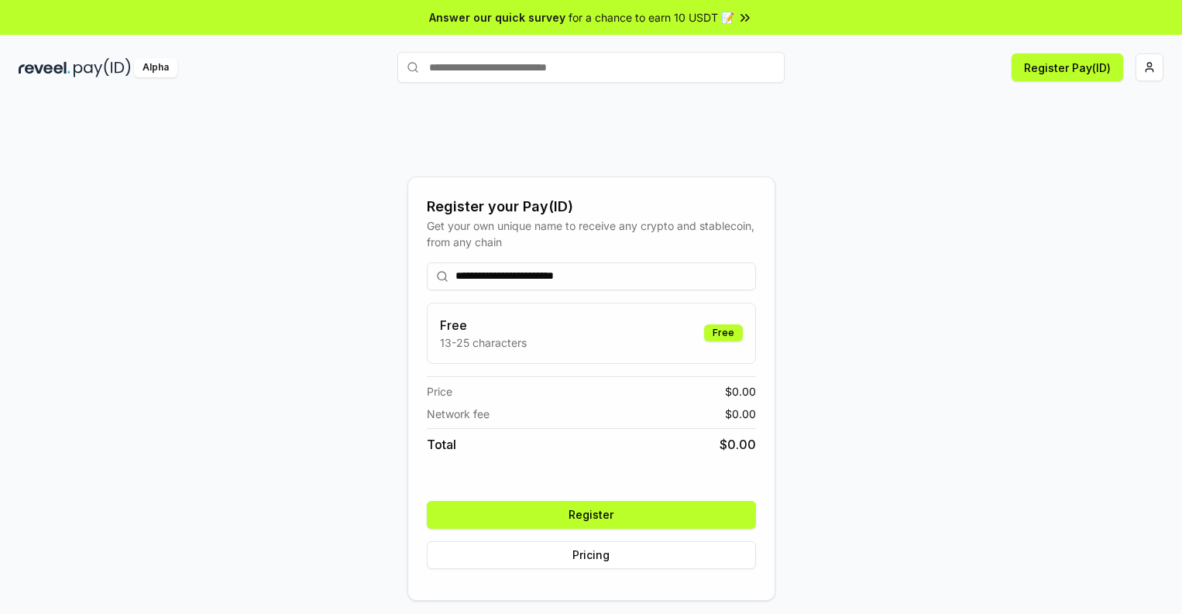  What do you see at coordinates (441, 445) in the screenshot?
I see `span: Total` at bounding box center [441, 445].